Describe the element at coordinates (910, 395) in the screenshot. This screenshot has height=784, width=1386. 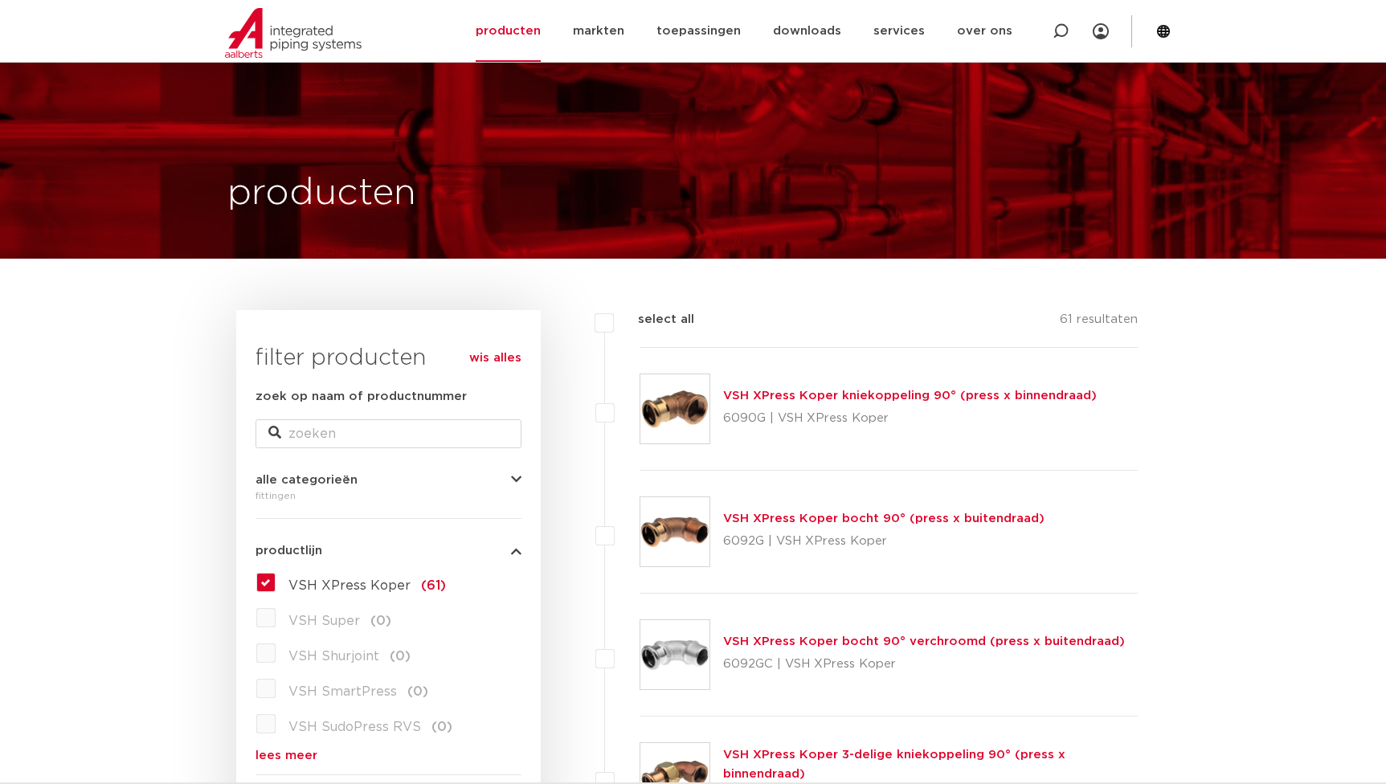
I see `a: VSH XPress Koper kniekoppeling 90° (press x binnendraad)` at that location.